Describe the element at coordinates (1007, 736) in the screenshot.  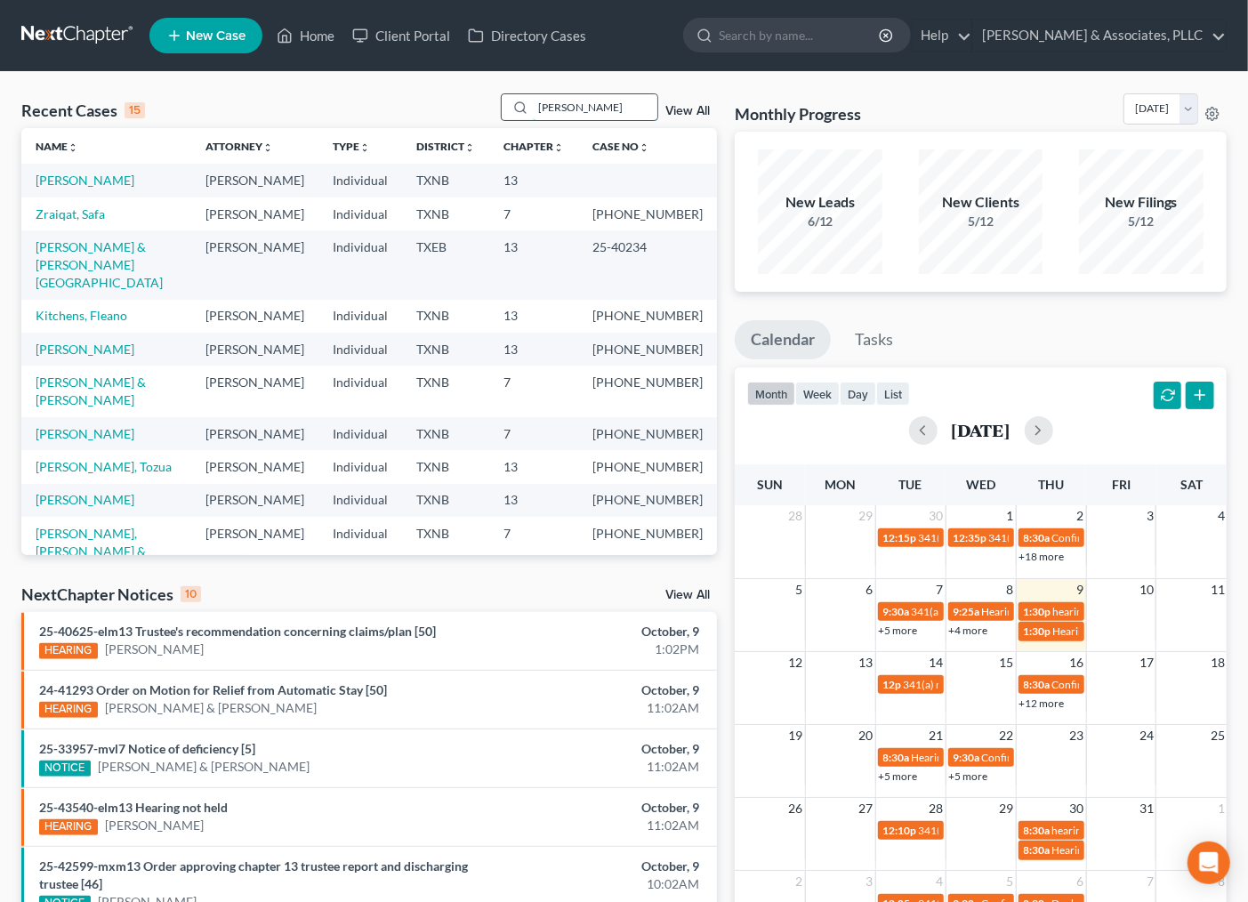
I see `span: 22` at that location.